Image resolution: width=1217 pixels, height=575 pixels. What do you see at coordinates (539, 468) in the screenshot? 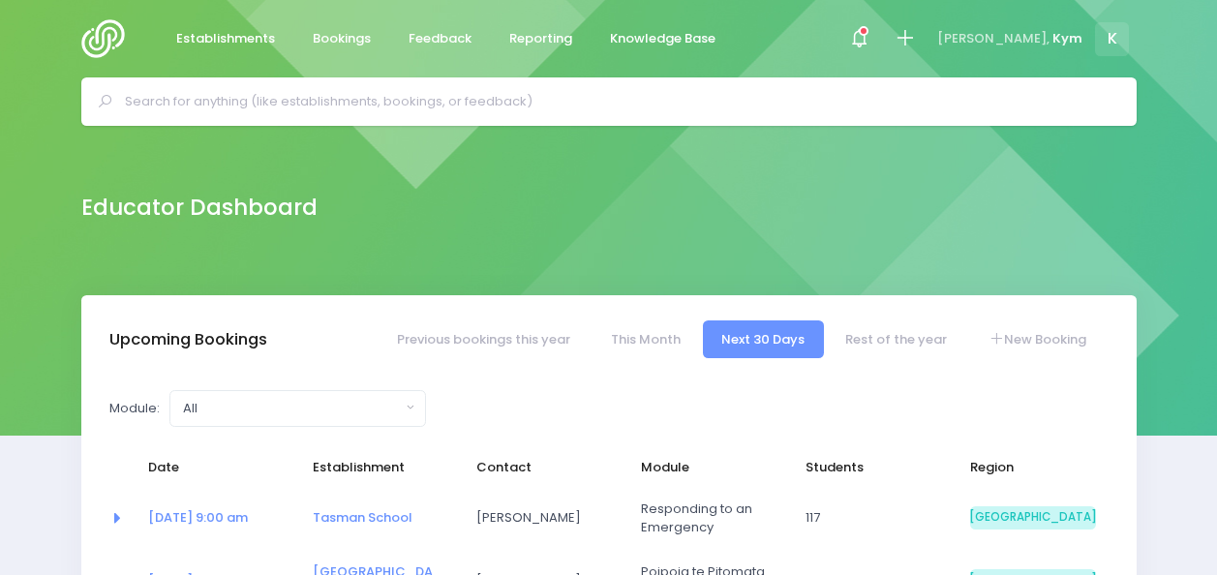
I see `span: Contact` at bounding box center [539, 468].